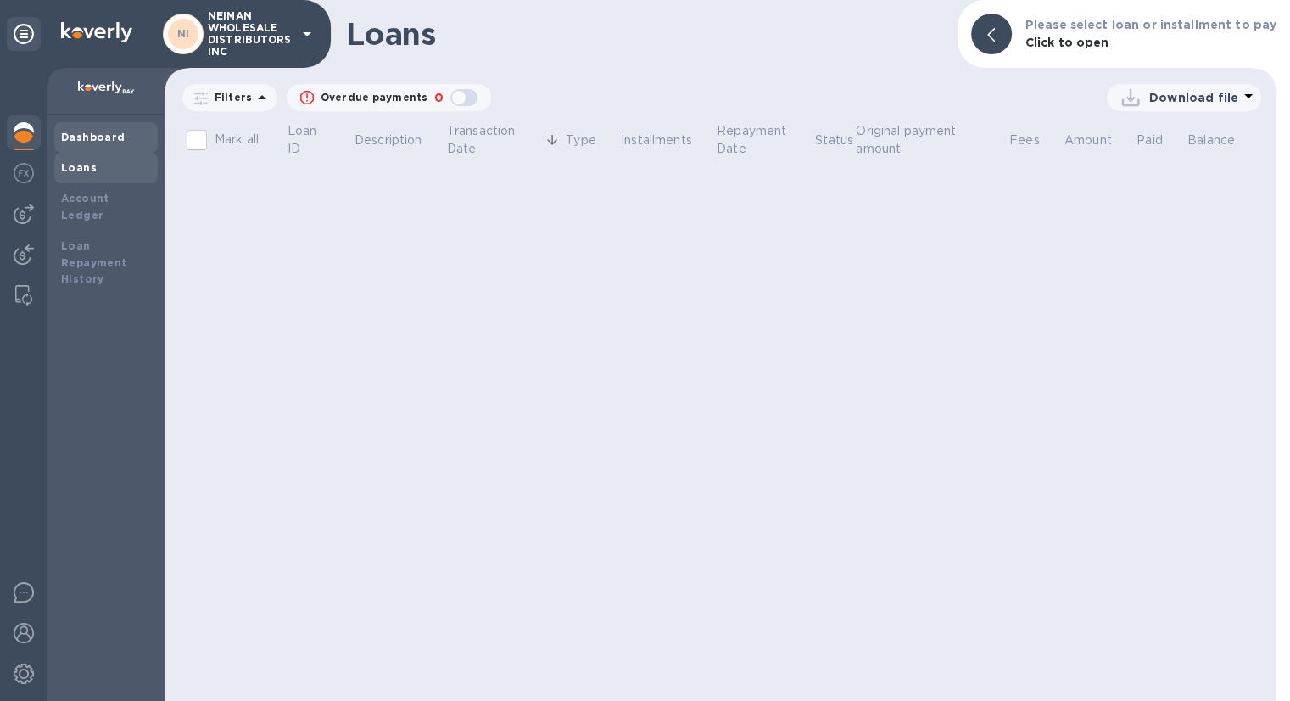 This screenshot has width=1290, height=701. What do you see at coordinates (764, 140) in the screenshot?
I see `span: Repayment Date` at bounding box center [764, 140].